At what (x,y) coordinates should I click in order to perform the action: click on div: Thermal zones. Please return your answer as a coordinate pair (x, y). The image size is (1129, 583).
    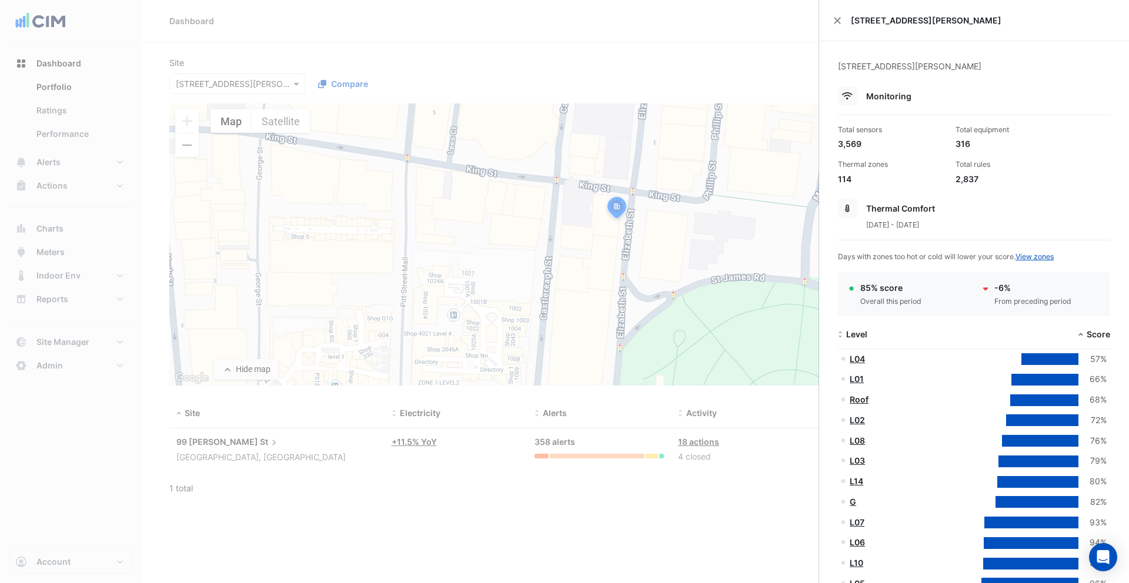
    Looking at the image, I should click on (892, 165).